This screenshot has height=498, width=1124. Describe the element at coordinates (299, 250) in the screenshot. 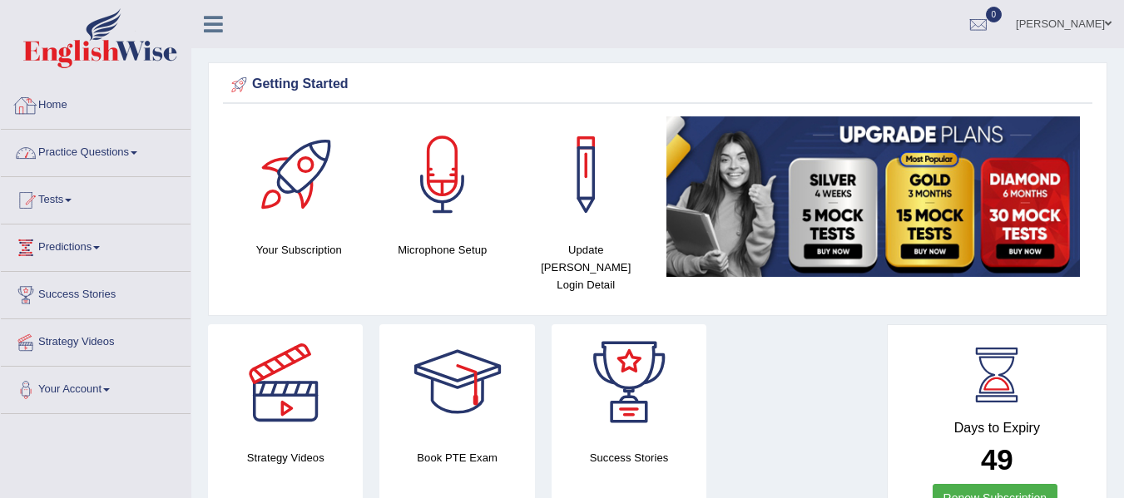

I see `h4: Your Subscription` at that location.